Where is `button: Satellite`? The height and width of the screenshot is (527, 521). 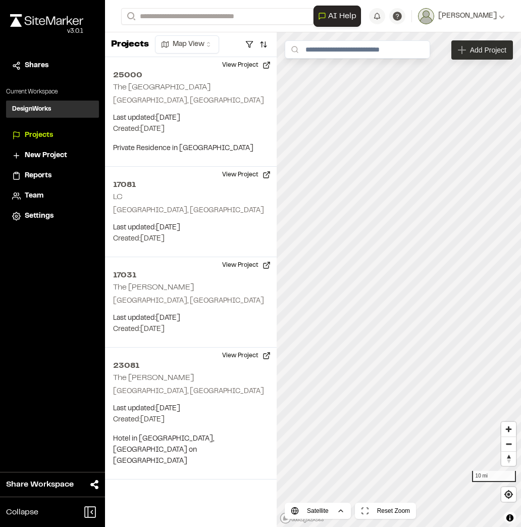 button: Satellite is located at coordinates (318, 510).